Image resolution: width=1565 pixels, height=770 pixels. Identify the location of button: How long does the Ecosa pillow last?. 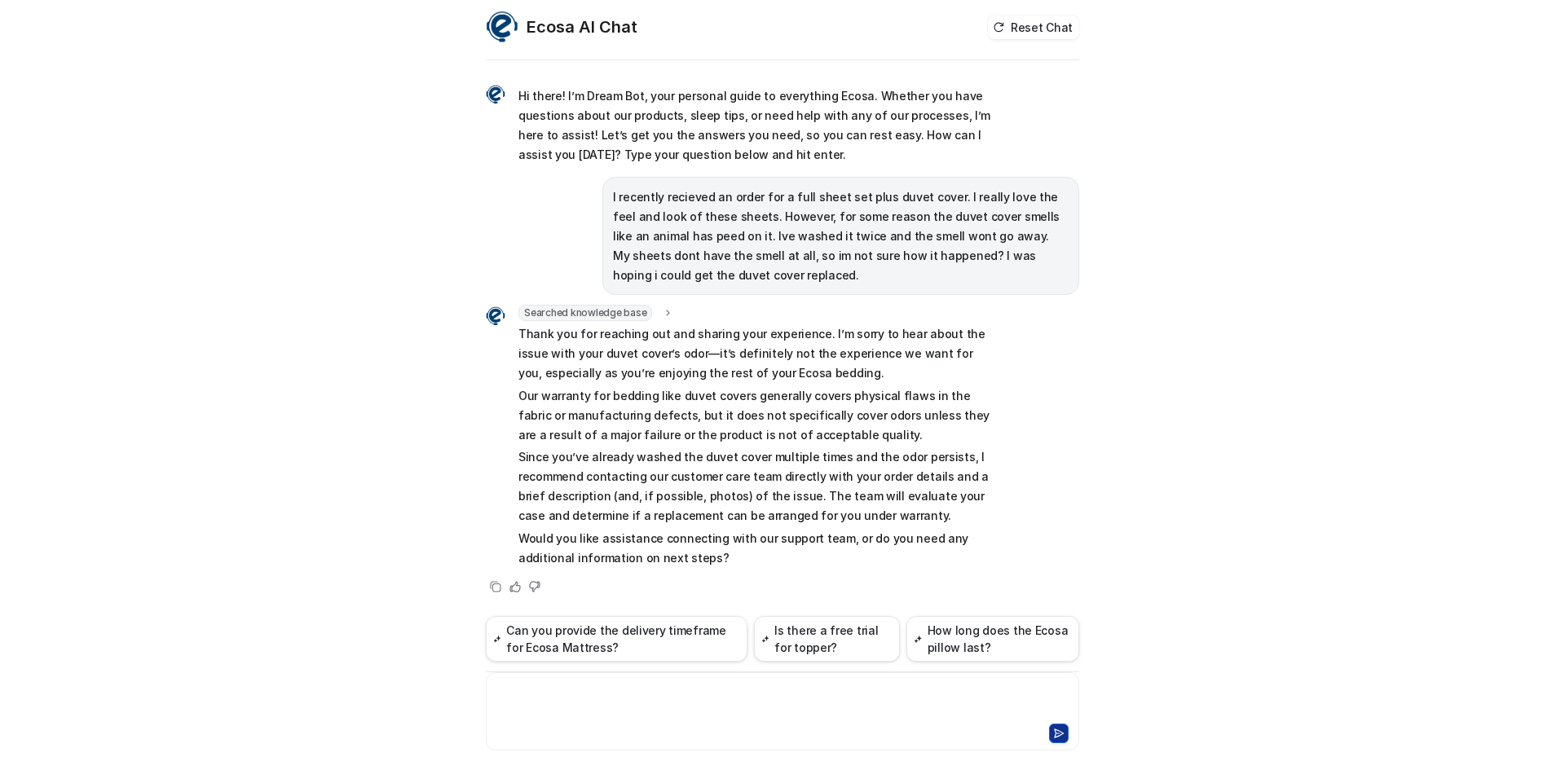
(993, 639).